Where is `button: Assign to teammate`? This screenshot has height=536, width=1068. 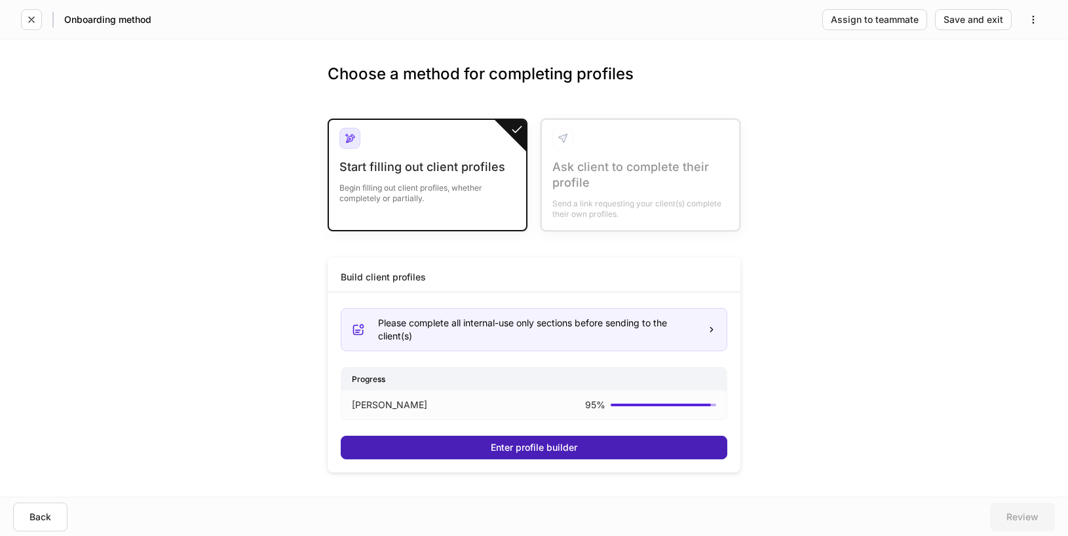 button: Assign to teammate is located at coordinates (875, 20).